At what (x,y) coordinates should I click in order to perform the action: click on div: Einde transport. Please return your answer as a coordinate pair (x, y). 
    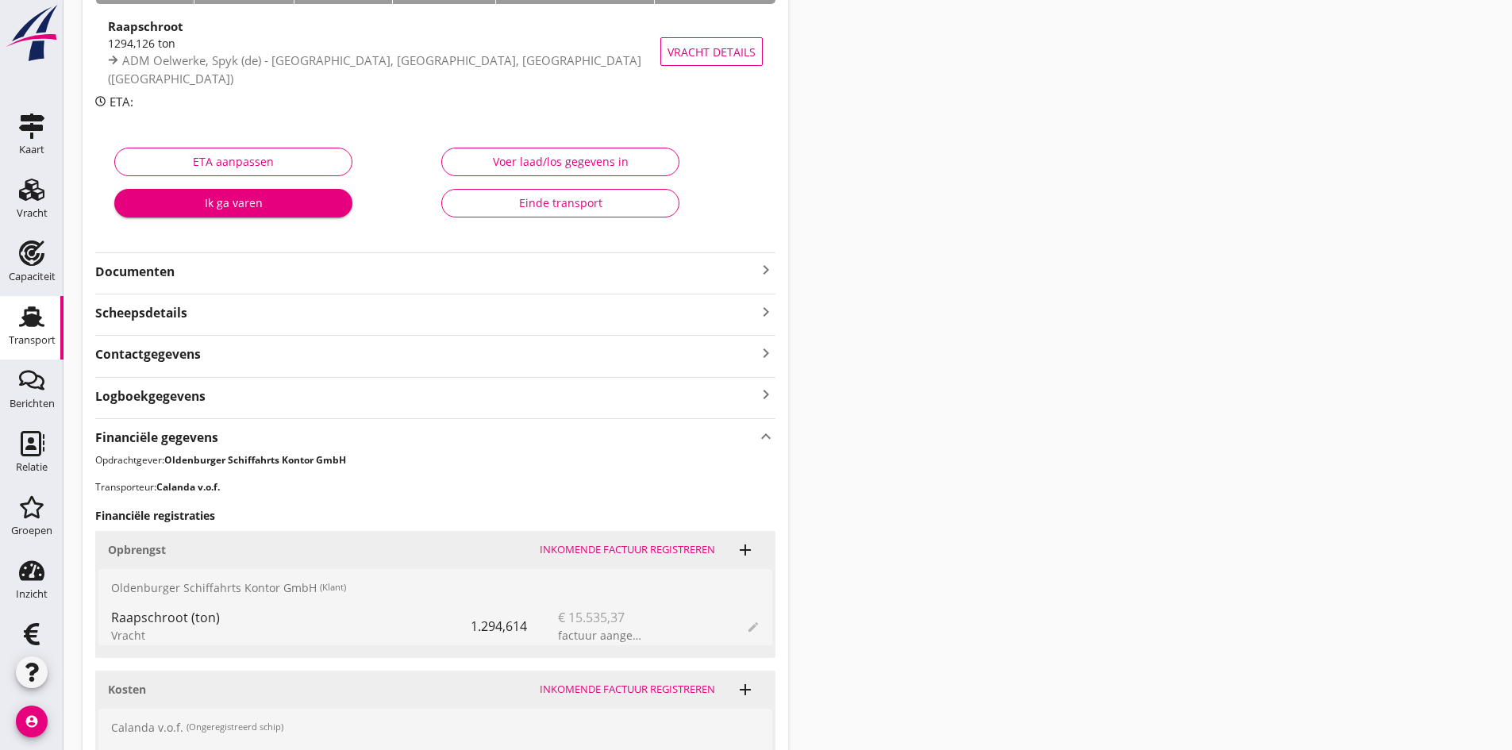
    Looking at the image, I should click on (560, 202).